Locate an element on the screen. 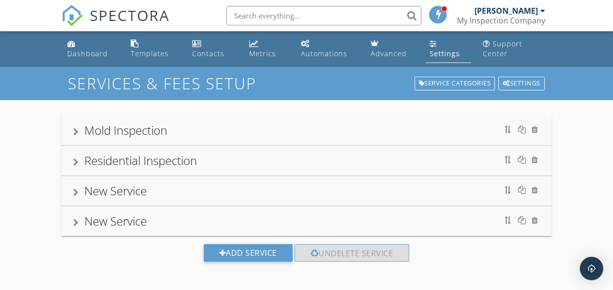  a: Templates is located at coordinates (154, 49).